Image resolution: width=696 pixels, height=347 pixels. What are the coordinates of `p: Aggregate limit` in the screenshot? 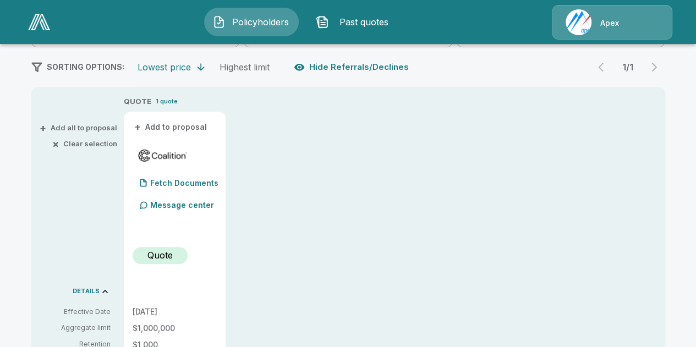 It's located at (75, 328).